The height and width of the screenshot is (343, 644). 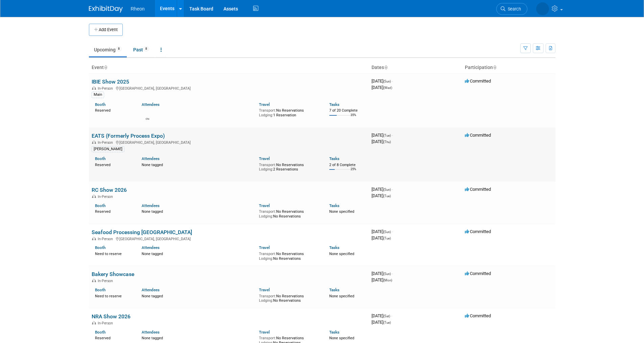 I want to click on span: (Sat), so click(x=387, y=316).